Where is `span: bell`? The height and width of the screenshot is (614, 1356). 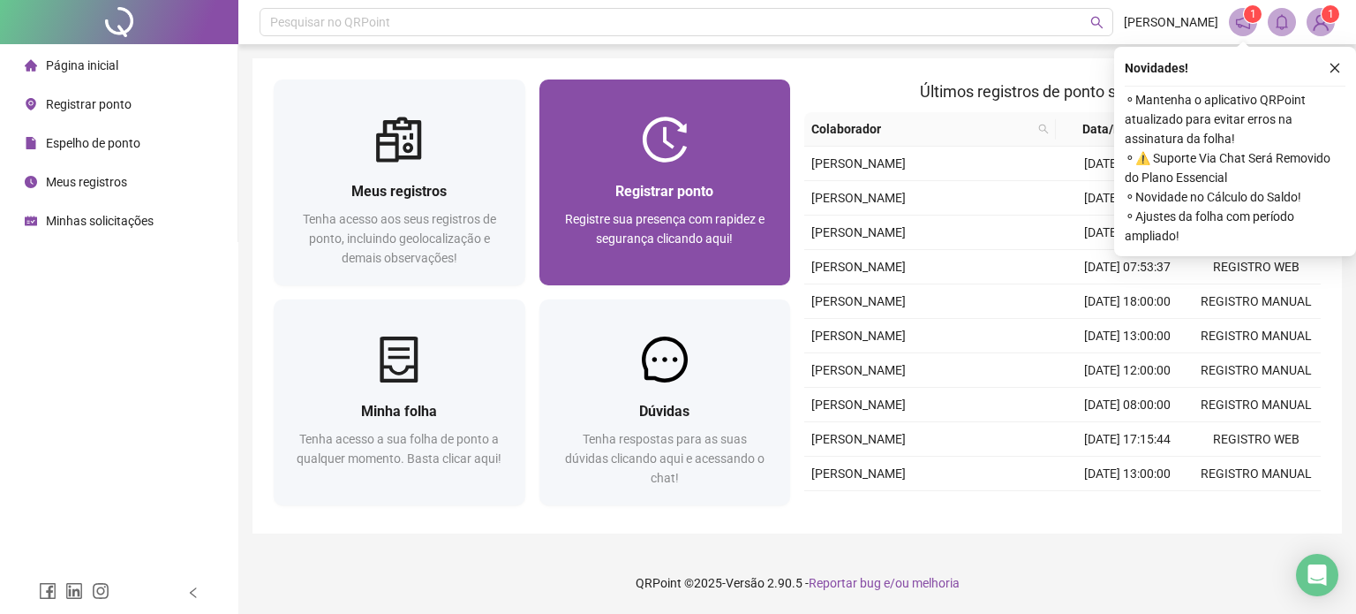 span: bell is located at coordinates (1282, 22).